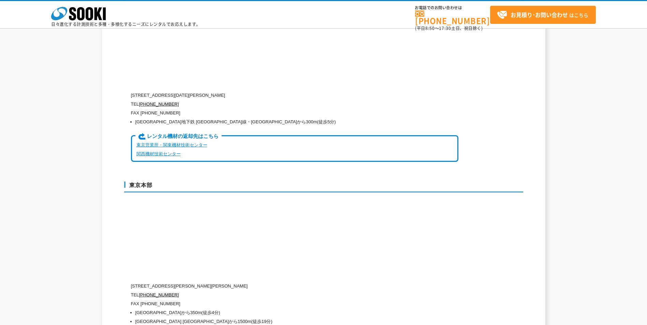 The height and width of the screenshot is (325, 647). I want to click on strong: お見積り･お問い合わせ, so click(539, 15).